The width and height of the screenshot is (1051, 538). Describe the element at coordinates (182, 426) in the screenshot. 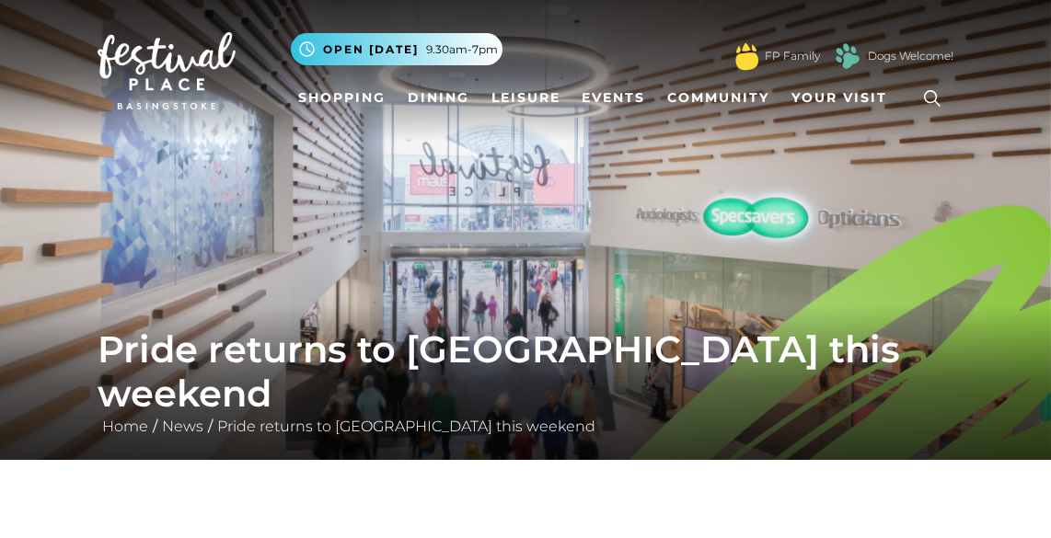

I see `a: News` at that location.